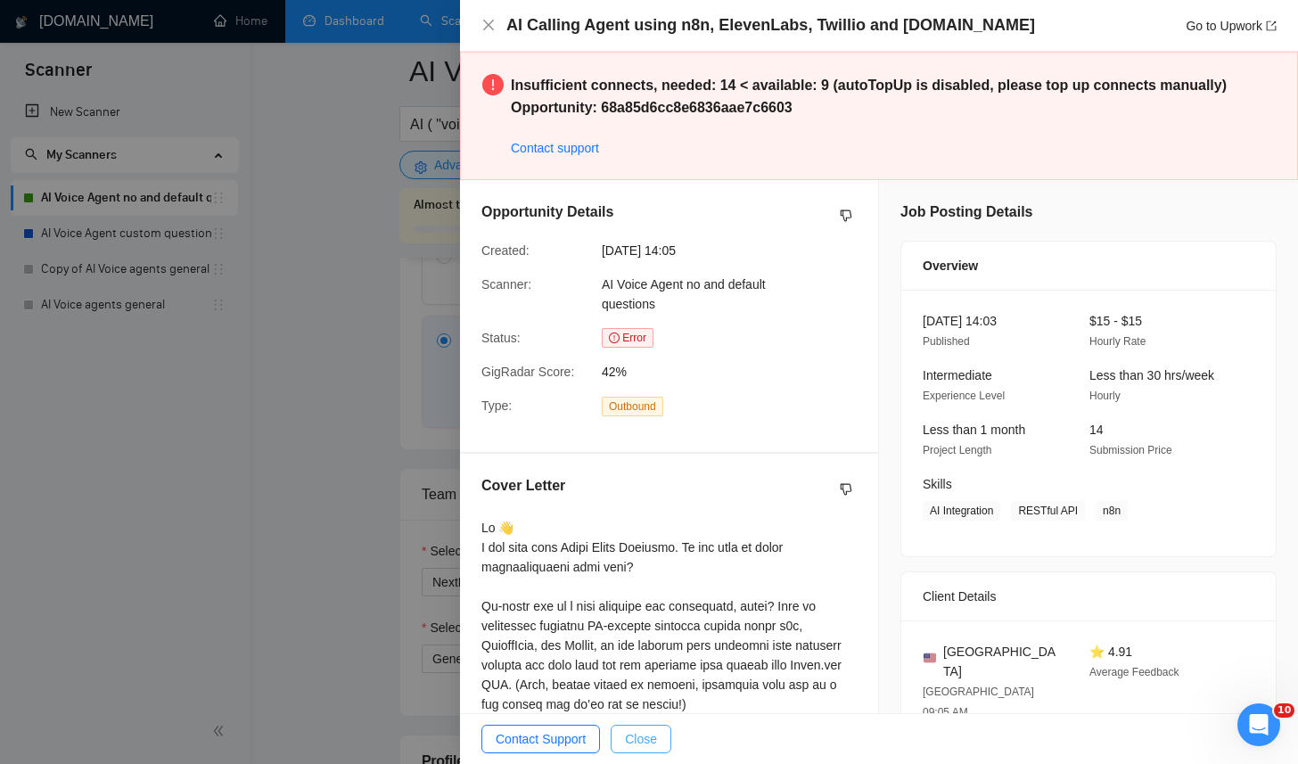  Describe the element at coordinates (540, 739) in the screenshot. I see `span: Contact Support` at that location.